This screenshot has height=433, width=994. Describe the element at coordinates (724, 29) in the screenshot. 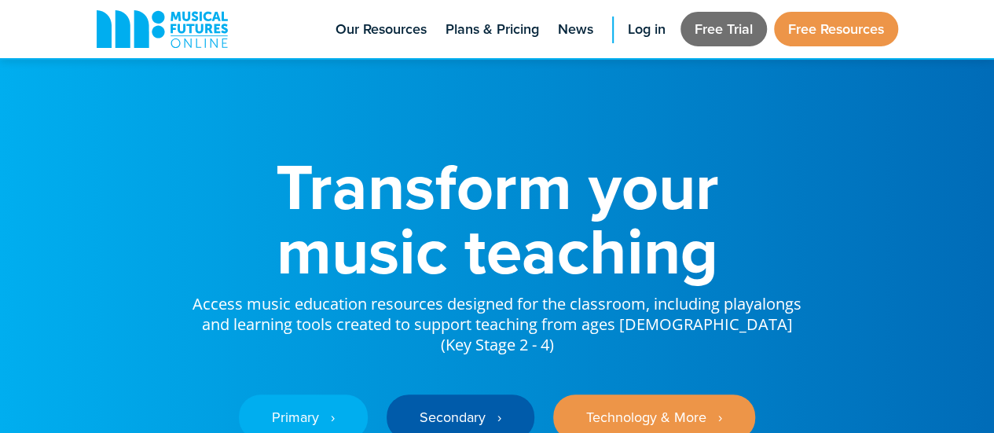

I see `a: Free Trial` at that location.